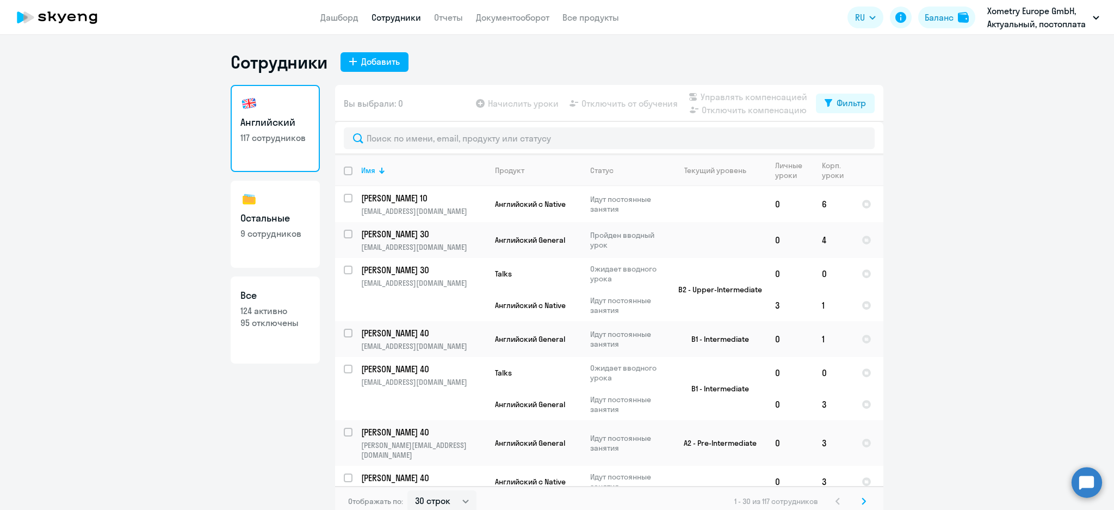 This screenshot has height=510, width=1114. I want to click on td: 4, so click(833, 240).